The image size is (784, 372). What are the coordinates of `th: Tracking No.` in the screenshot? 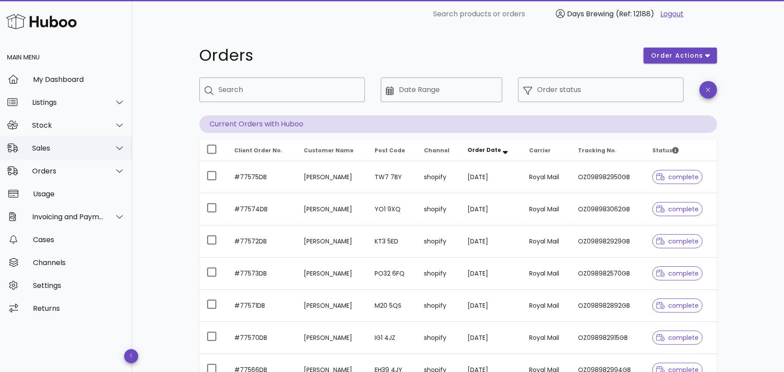 It's located at (608, 151).